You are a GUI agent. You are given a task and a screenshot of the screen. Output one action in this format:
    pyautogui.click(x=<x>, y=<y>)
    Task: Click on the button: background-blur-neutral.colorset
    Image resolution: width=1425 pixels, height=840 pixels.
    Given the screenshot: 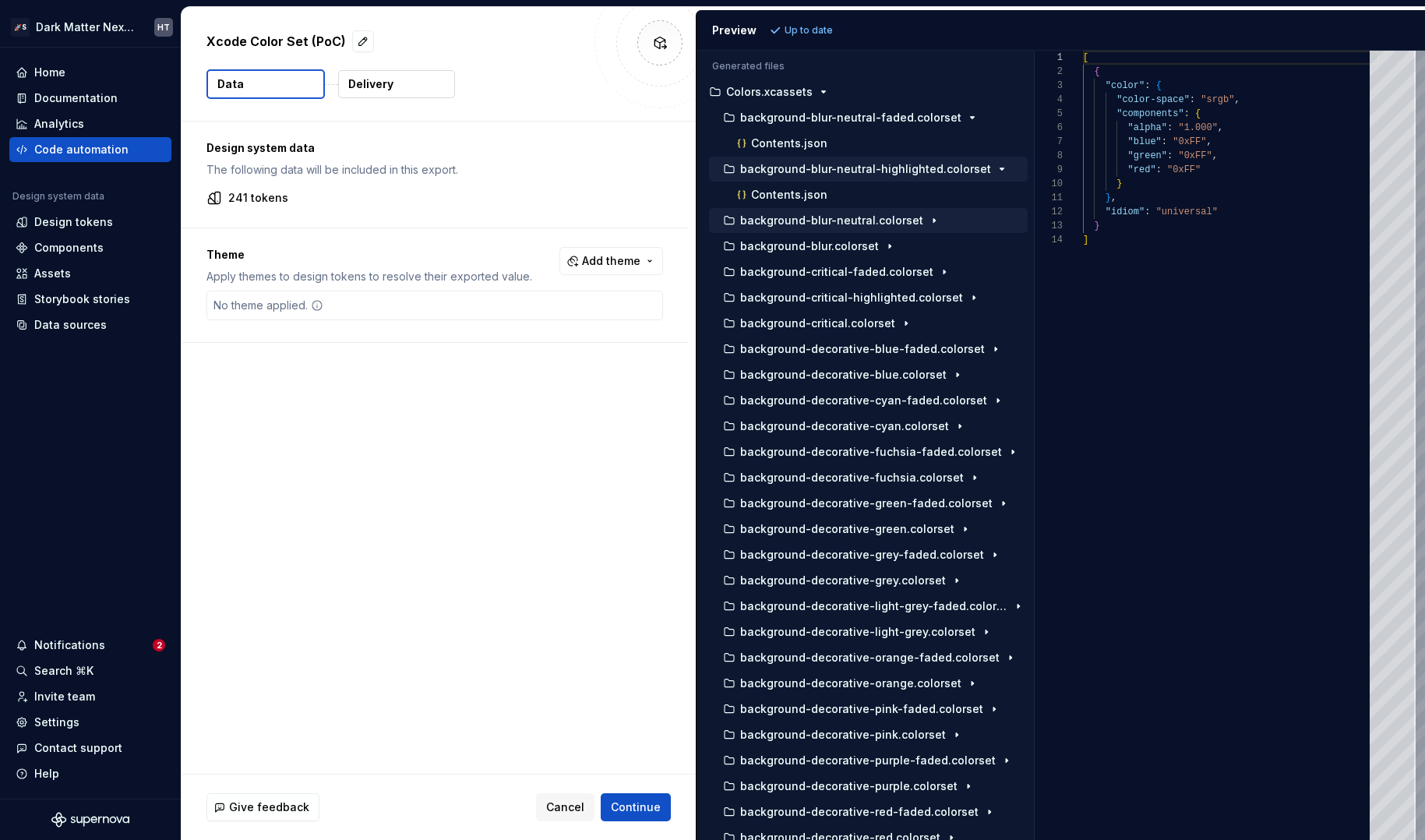 What is the action you would take?
    pyautogui.click(x=868, y=221)
    